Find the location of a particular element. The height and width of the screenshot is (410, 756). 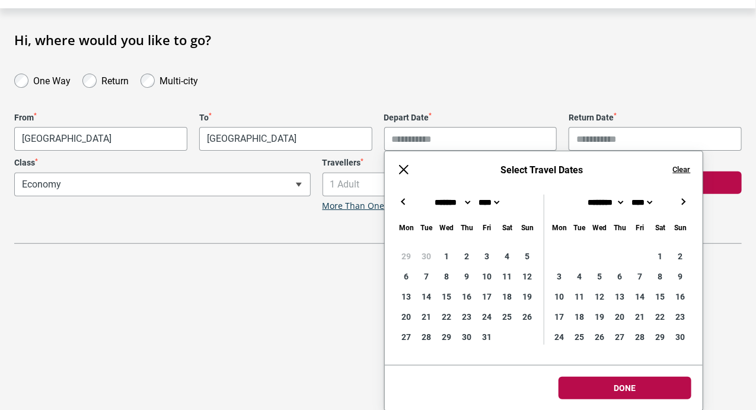

div: 17 is located at coordinates (560, 317).